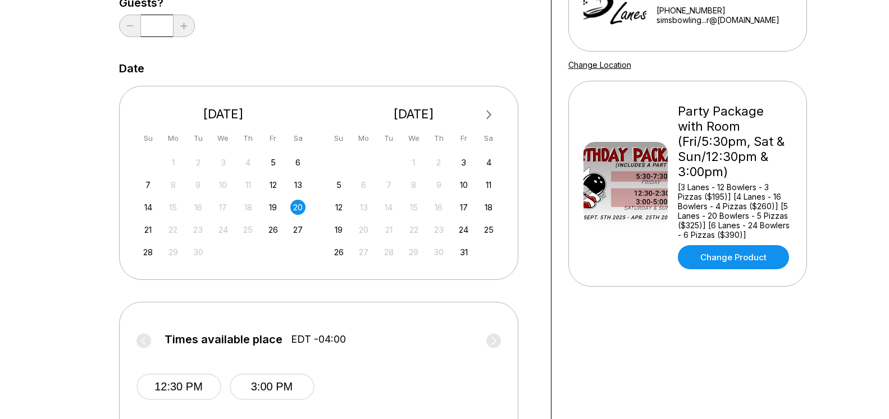 The image size is (889, 419). I want to click on div: Choose Sunday, September 21st, 2025, so click(148, 230).